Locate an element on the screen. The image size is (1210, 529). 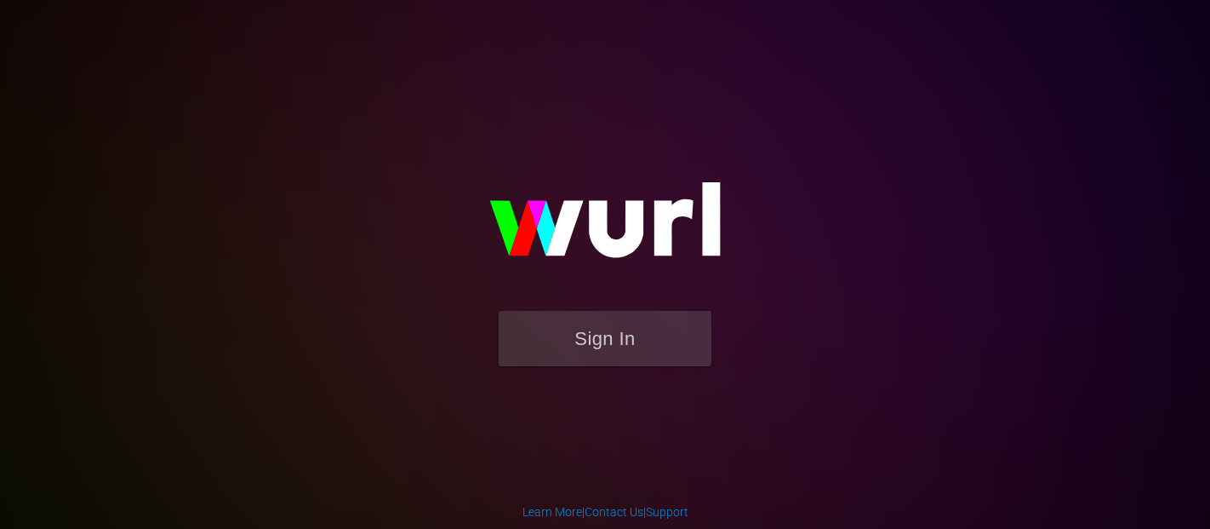
a: Support is located at coordinates (667, 512).